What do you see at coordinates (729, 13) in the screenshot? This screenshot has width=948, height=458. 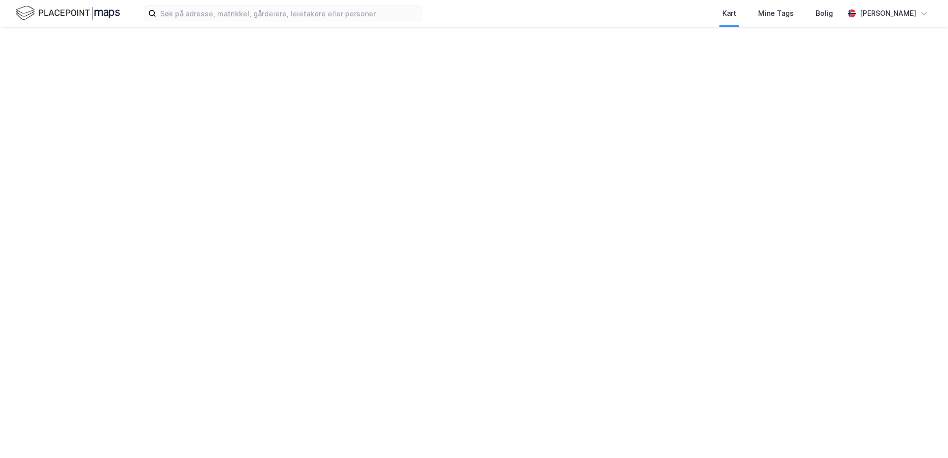 I see `div: Kart` at bounding box center [729, 13].